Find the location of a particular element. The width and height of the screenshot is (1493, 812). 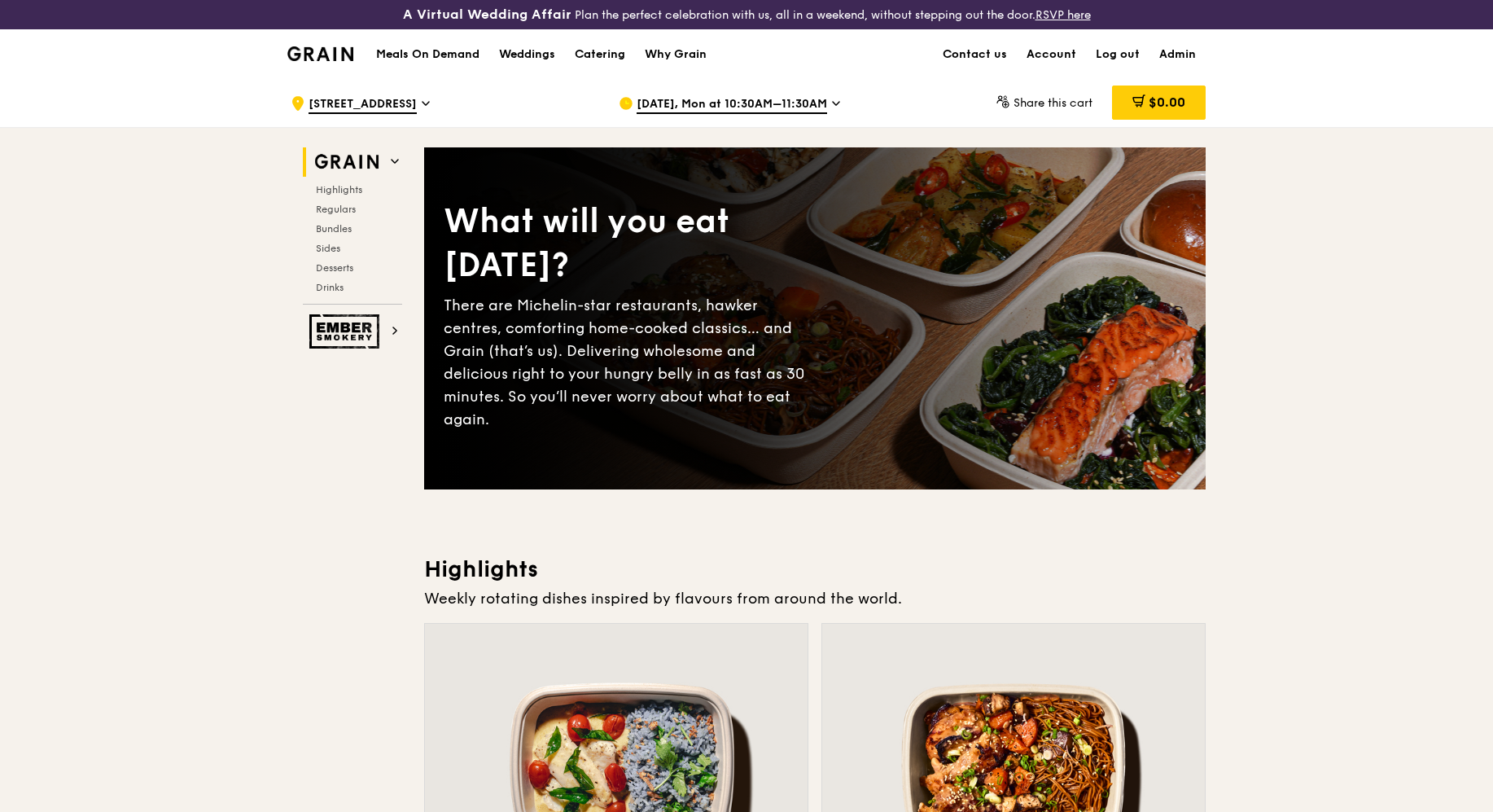

a: Contact us is located at coordinates (975, 55).